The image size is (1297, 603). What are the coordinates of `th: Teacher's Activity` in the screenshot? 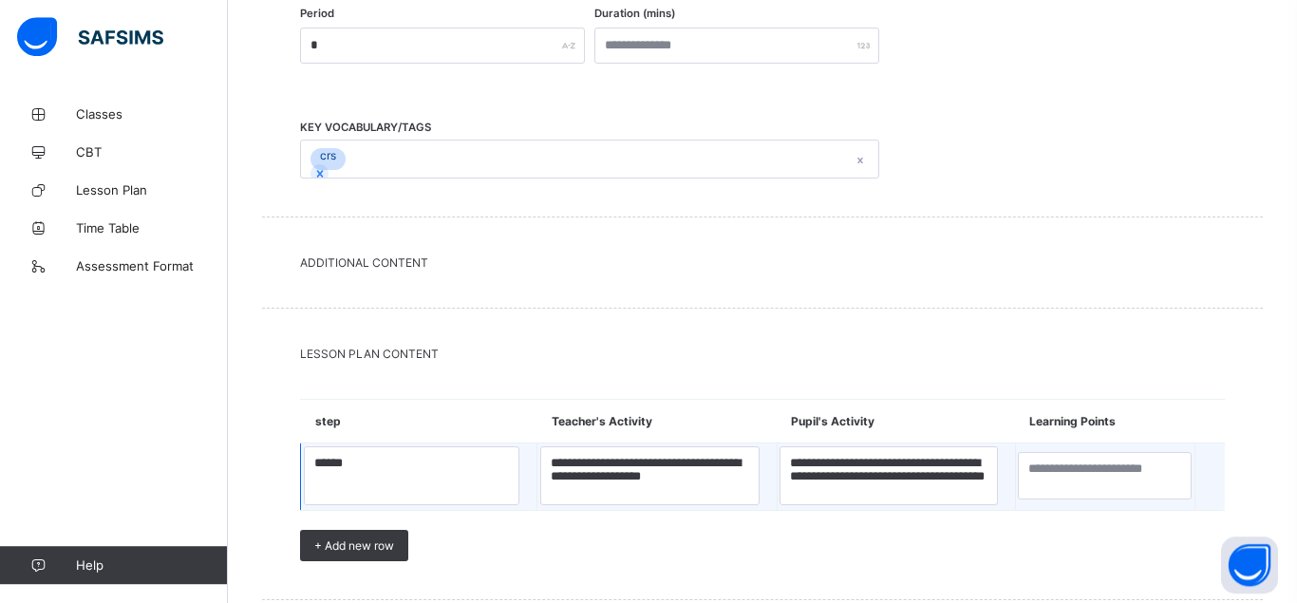 It's located at (657, 422).